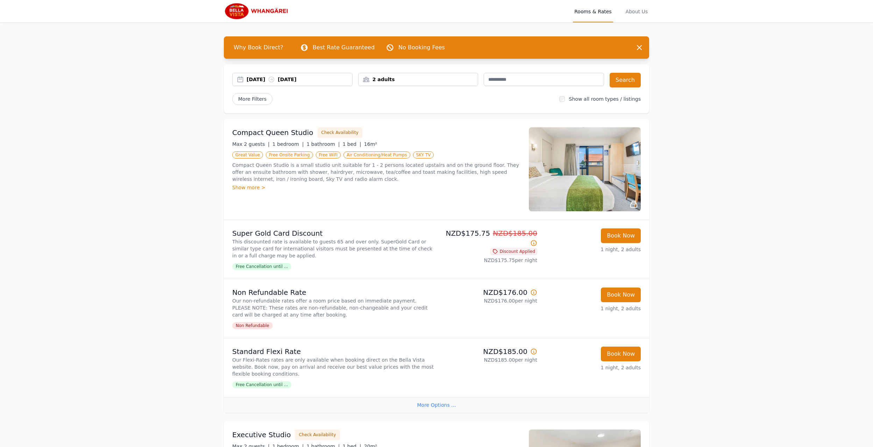 This screenshot has width=873, height=447. Describe the element at coordinates (488, 293) in the screenshot. I see `p: NZD$176.00` at that location.